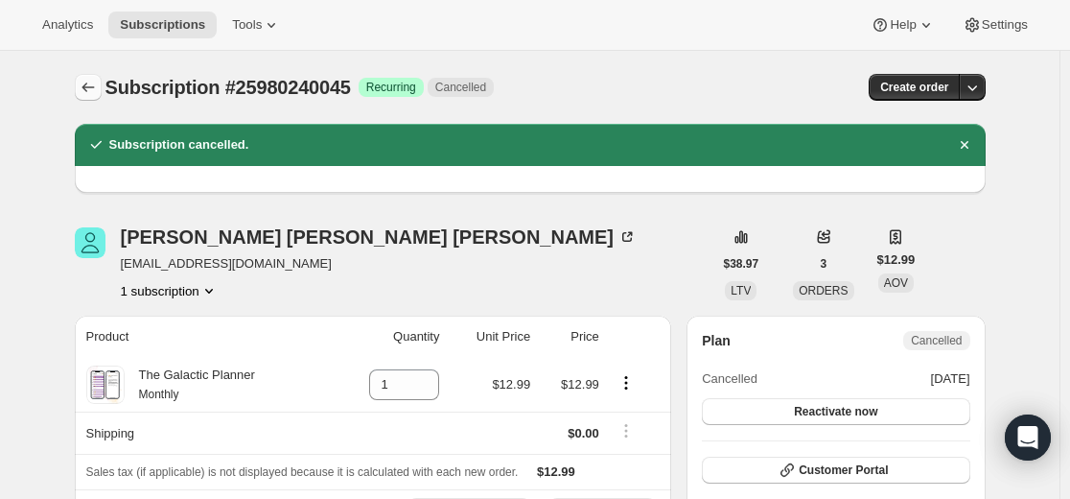 Image resolution: width=1070 pixels, height=499 pixels. I want to click on img: product img, so click(105, 385).